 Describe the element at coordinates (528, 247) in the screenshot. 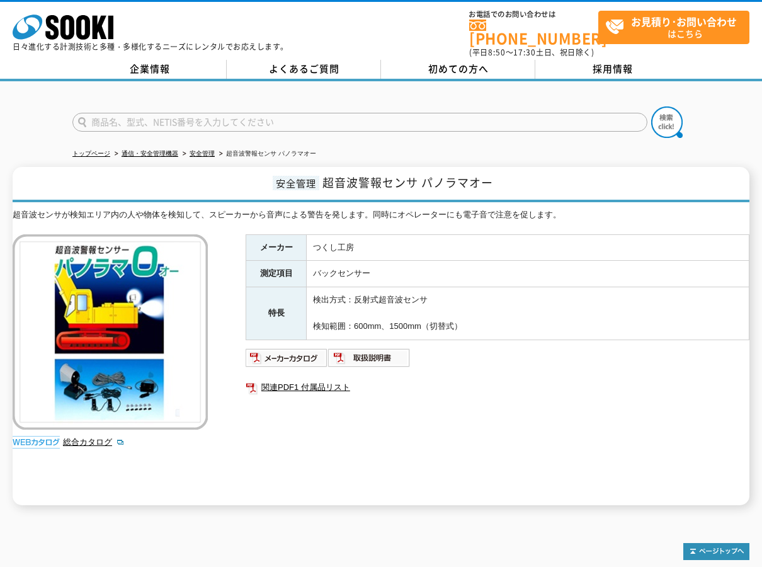

I see `td: つくし工房` at that location.